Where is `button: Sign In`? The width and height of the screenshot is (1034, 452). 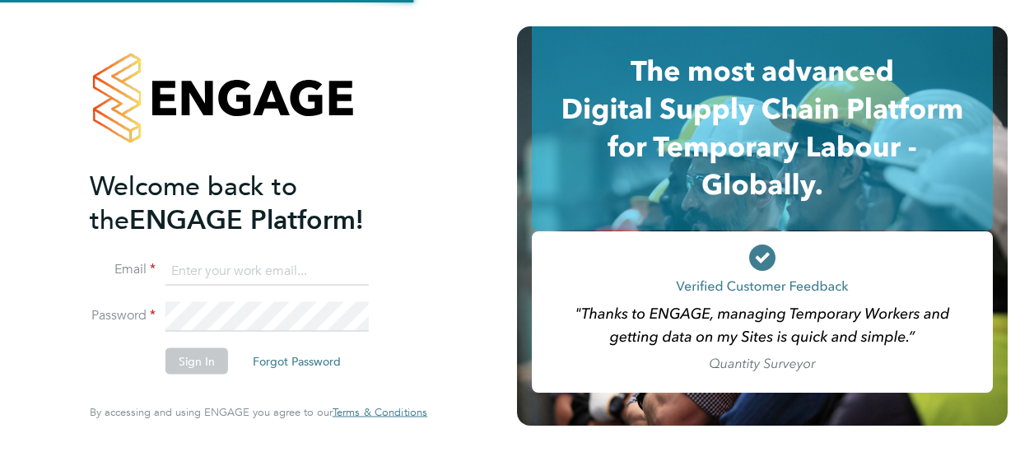 button: Sign In is located at coordinates (197, 361).